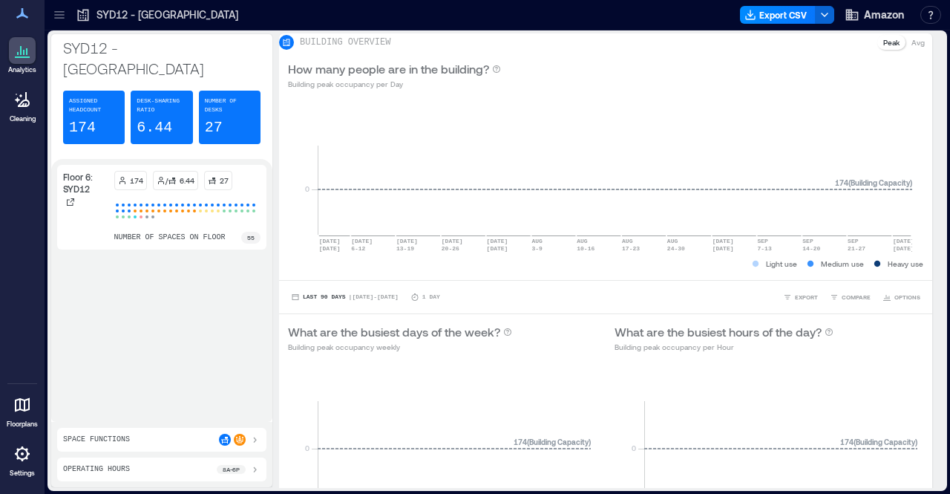  Describe the element at coordinates (94, 105) in the screenshot. I see `p: Assigned Headcount` at that location.